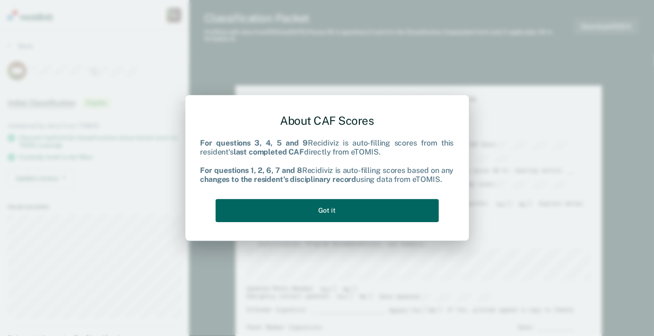  Describe the element at coordinates (327, 210) in the screenshot. I see `button: Got it` at that location.